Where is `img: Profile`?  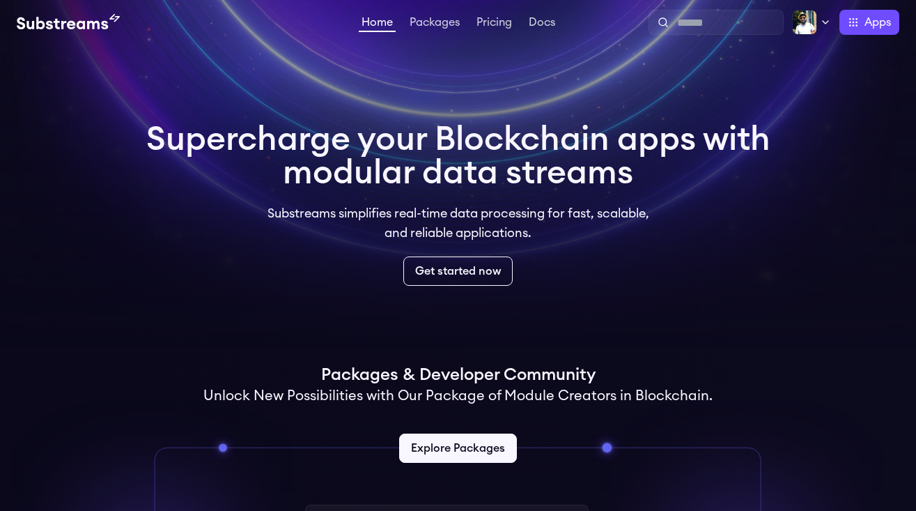 img: Profile is located at coordinates (805, 22).